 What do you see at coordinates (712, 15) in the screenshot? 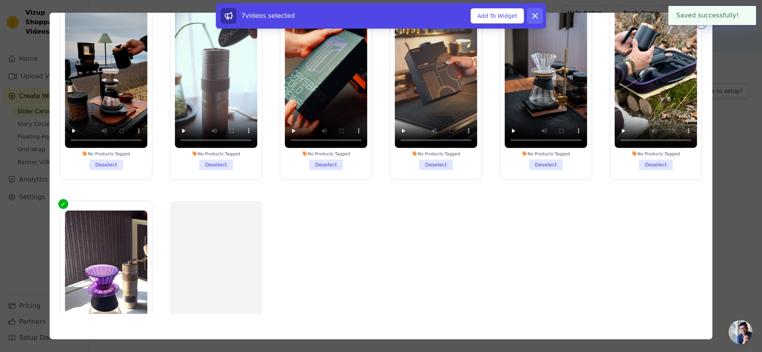
I see `div: Saved successfully!` at bounding box center [712, 15].